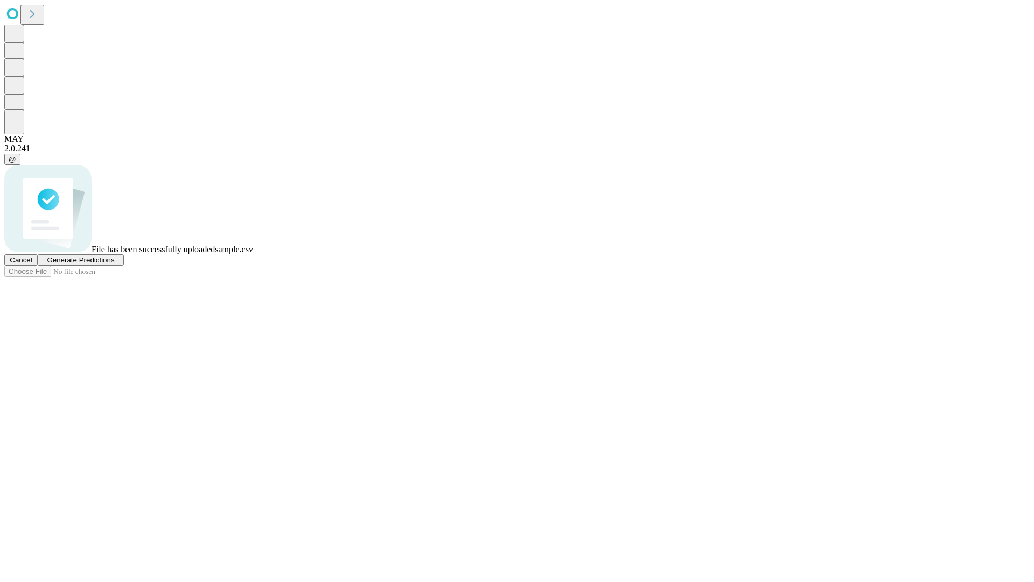  I want to click on div: 2.0.241, so click(517, 149).